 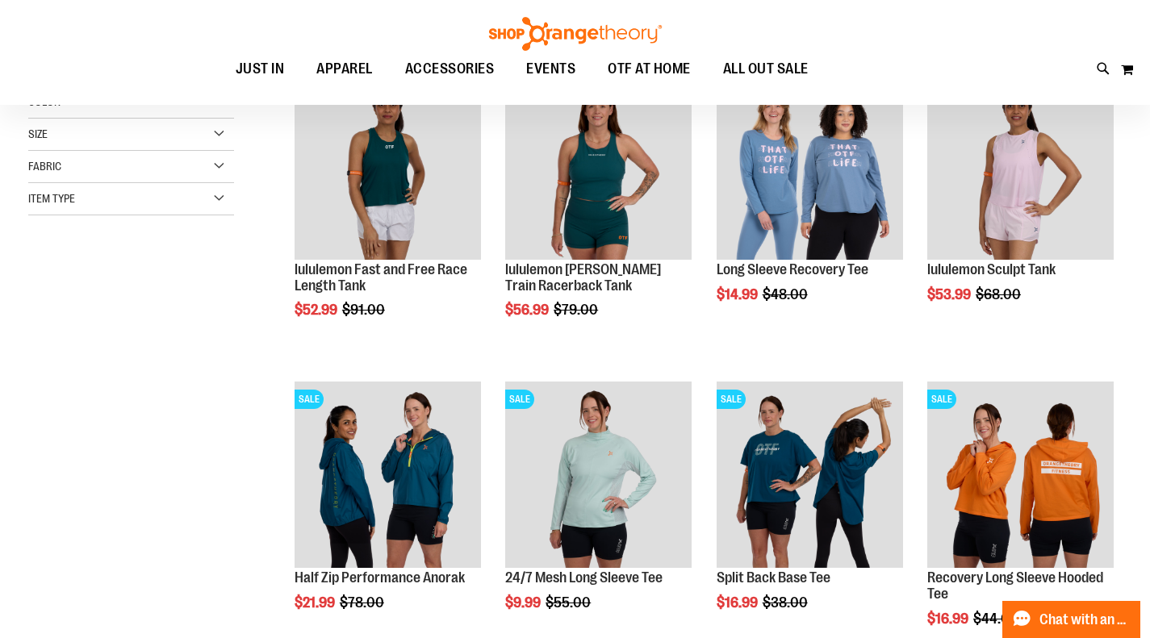 I want to click on a: Long Sleeve Recovery Tee, so click(x=793, y=270).